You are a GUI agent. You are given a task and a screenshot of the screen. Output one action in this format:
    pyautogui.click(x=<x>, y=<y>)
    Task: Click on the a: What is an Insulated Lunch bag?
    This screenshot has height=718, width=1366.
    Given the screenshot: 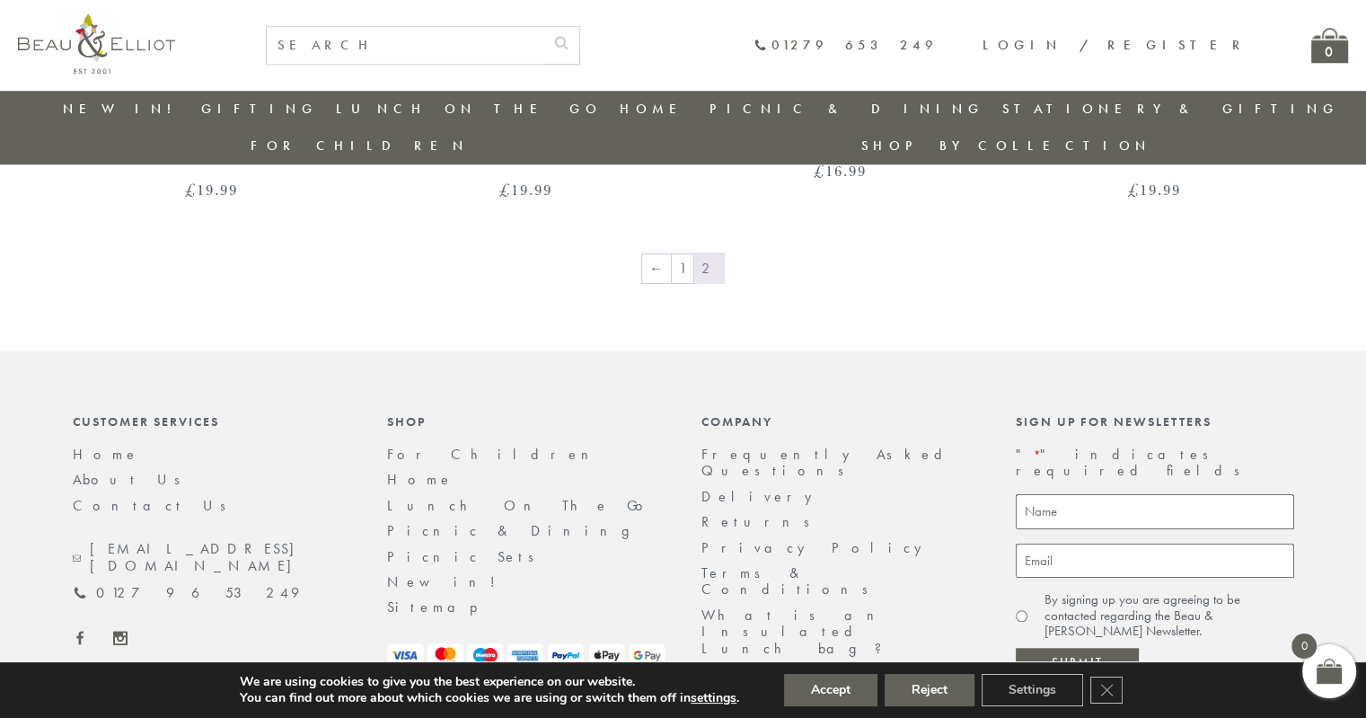 What is the action you would take?
    pyautogui.click(x=799, y=631)
    